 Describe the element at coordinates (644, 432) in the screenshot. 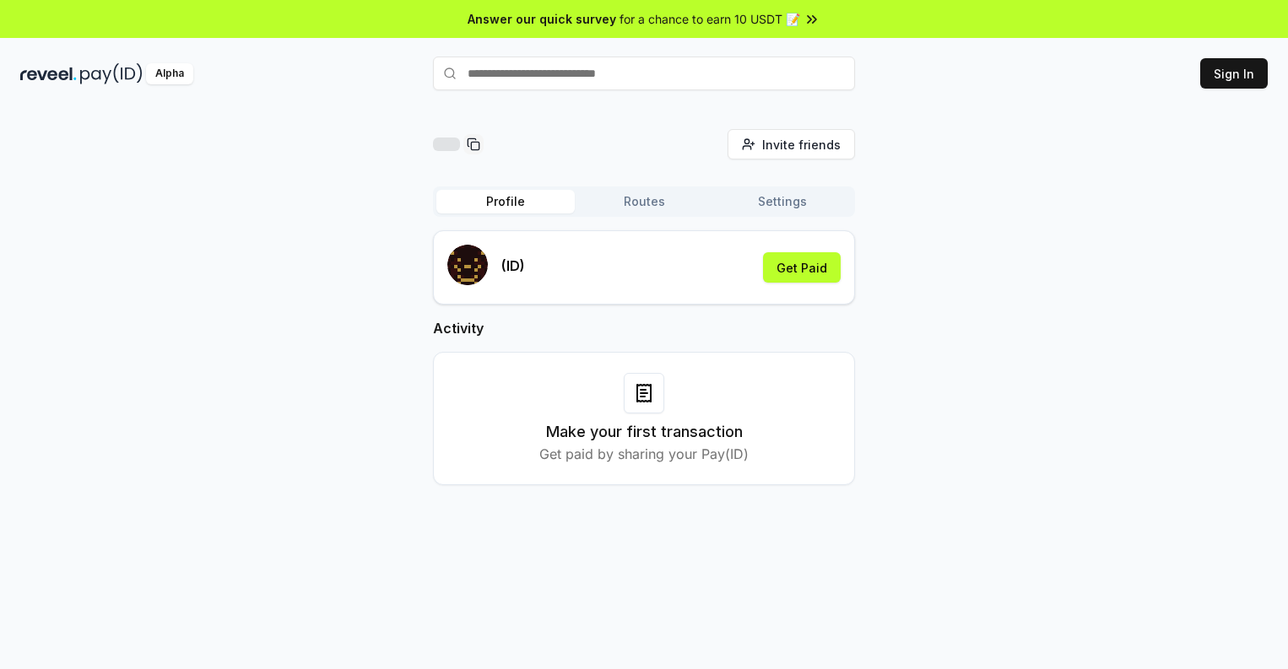

I see `h3: Make your first transaction` at that location.